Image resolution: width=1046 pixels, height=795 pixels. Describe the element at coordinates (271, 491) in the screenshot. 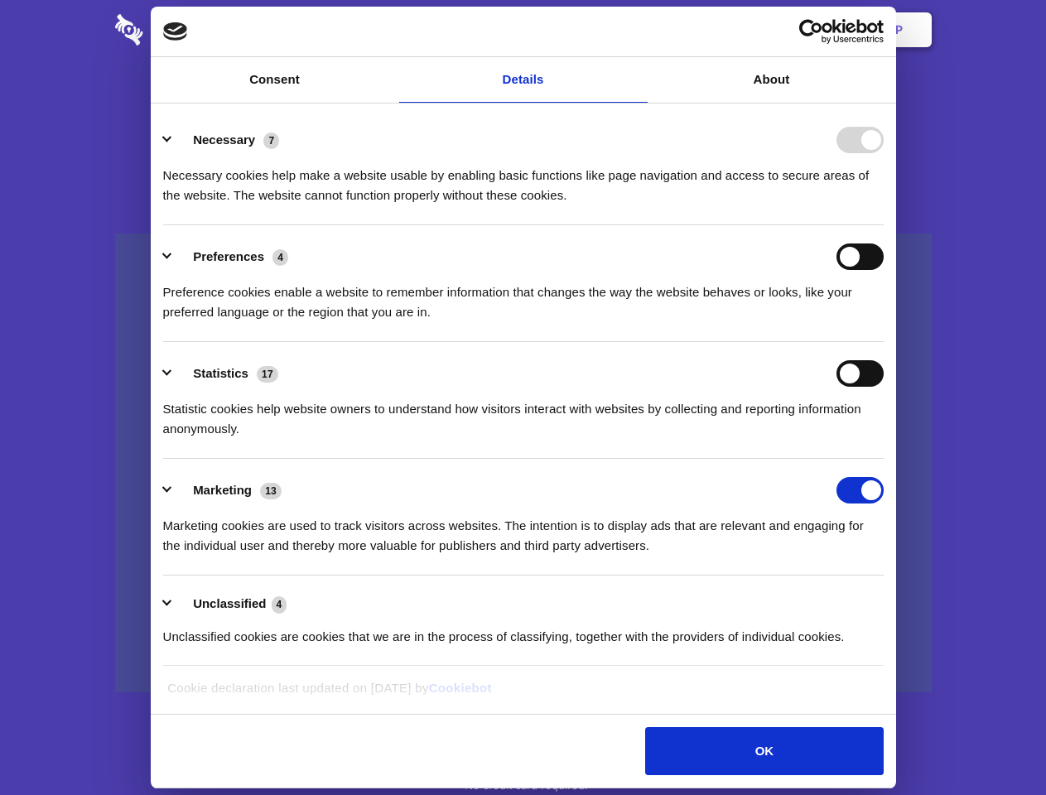

I see `span: 13` at that location.